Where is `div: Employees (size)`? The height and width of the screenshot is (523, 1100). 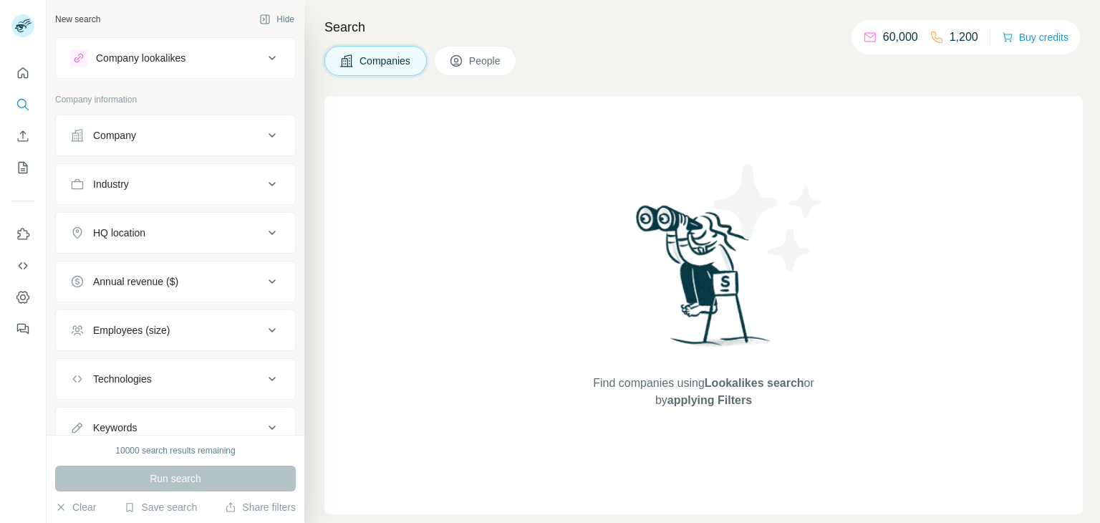
div: Employees (size) is located at coordinates (131, 330).